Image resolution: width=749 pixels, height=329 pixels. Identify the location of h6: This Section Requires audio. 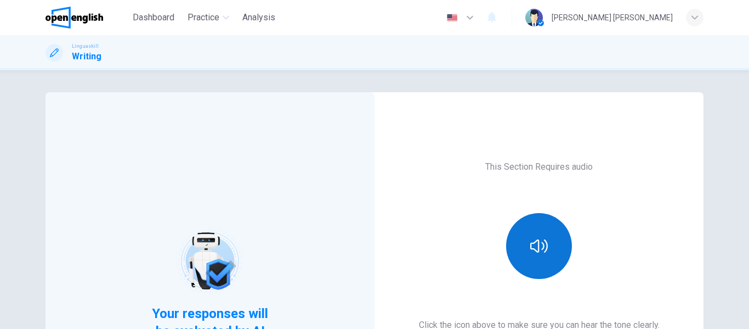
(539, 167).